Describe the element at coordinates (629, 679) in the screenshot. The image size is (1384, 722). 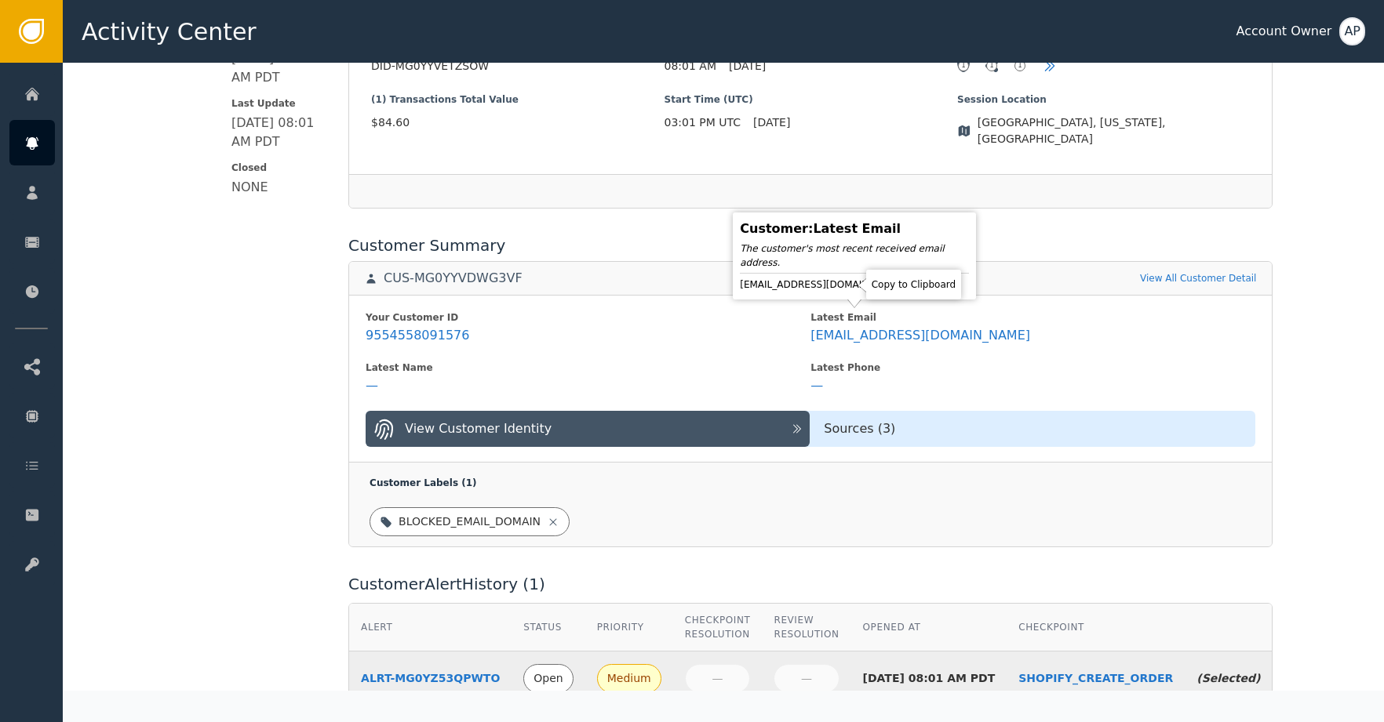
I see `div: Medium` at that location.